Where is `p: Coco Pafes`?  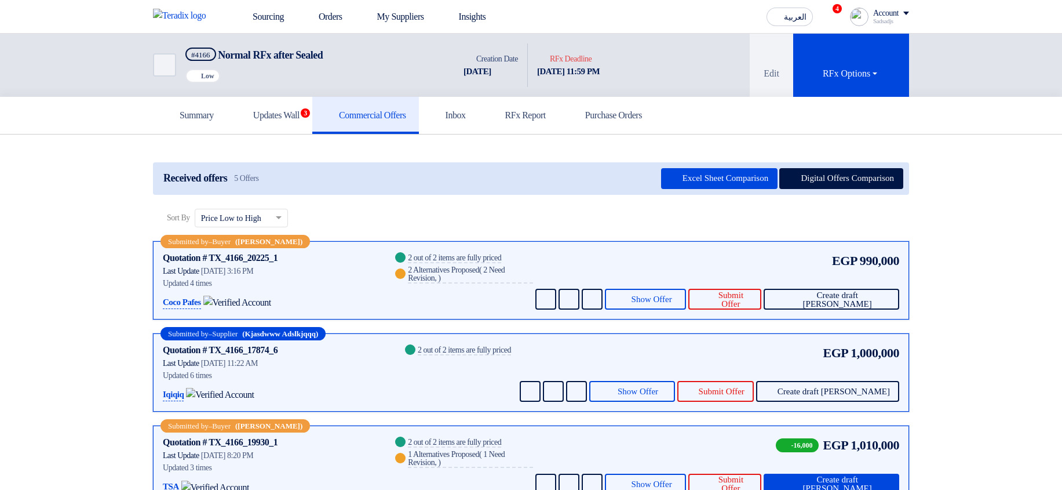 p: Coco Pafes is located at coordinates (182, 303).